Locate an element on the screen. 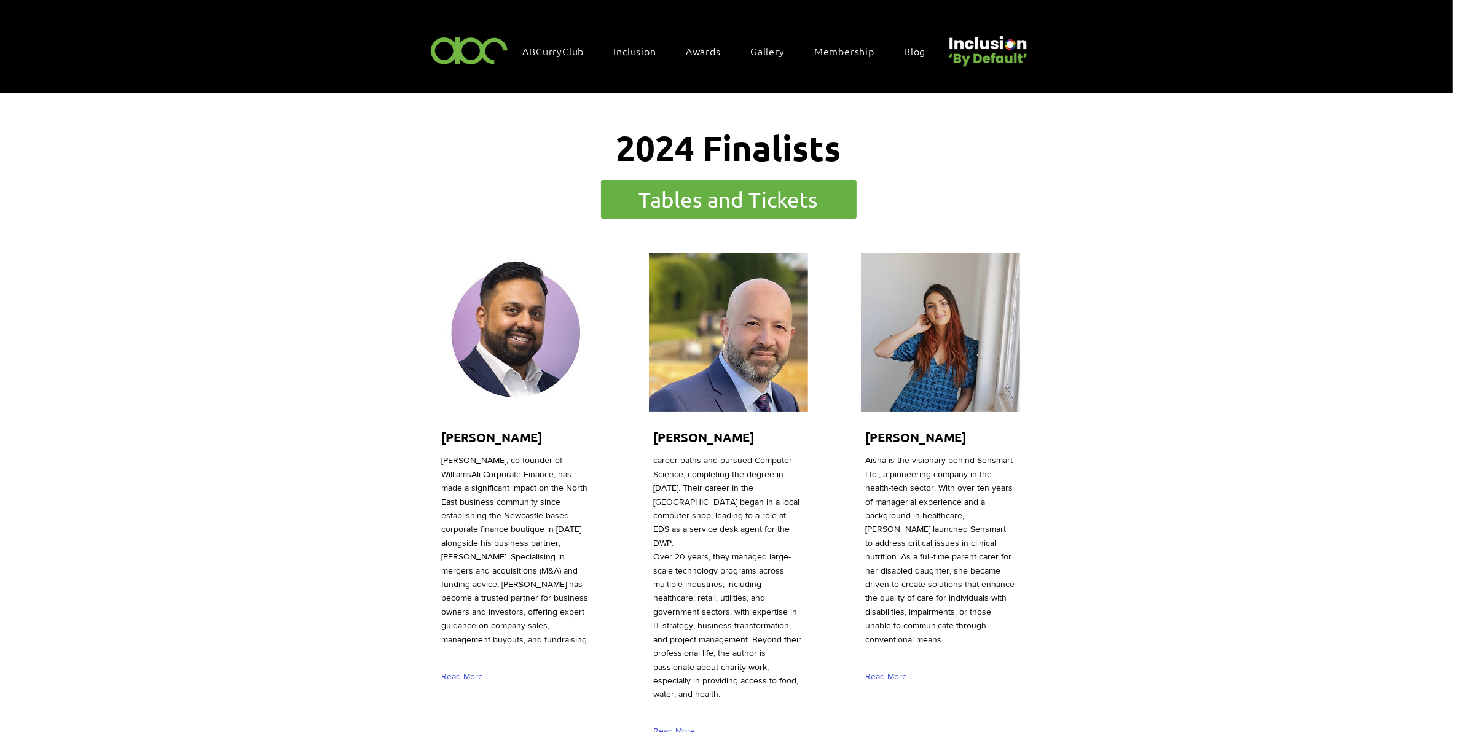 This screenshot has height=732, width=1457. span: Tables and Tickets is located at coordinates (729, 199).